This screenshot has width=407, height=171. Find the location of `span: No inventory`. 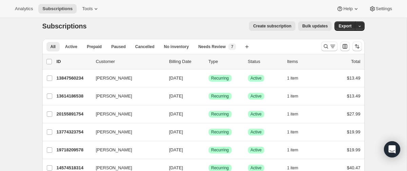

span: No inventory is located at coordinates (176, 47).